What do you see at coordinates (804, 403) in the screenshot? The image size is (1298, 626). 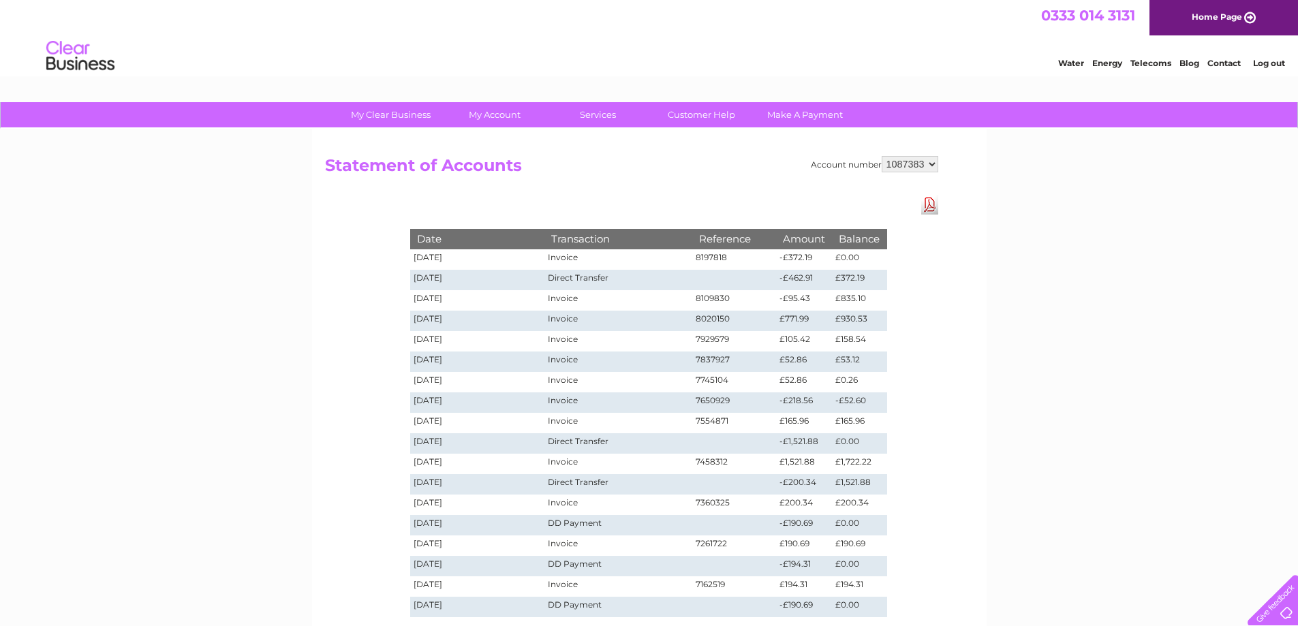 I see `td: -£218.56` at bounding box center [804, 403].